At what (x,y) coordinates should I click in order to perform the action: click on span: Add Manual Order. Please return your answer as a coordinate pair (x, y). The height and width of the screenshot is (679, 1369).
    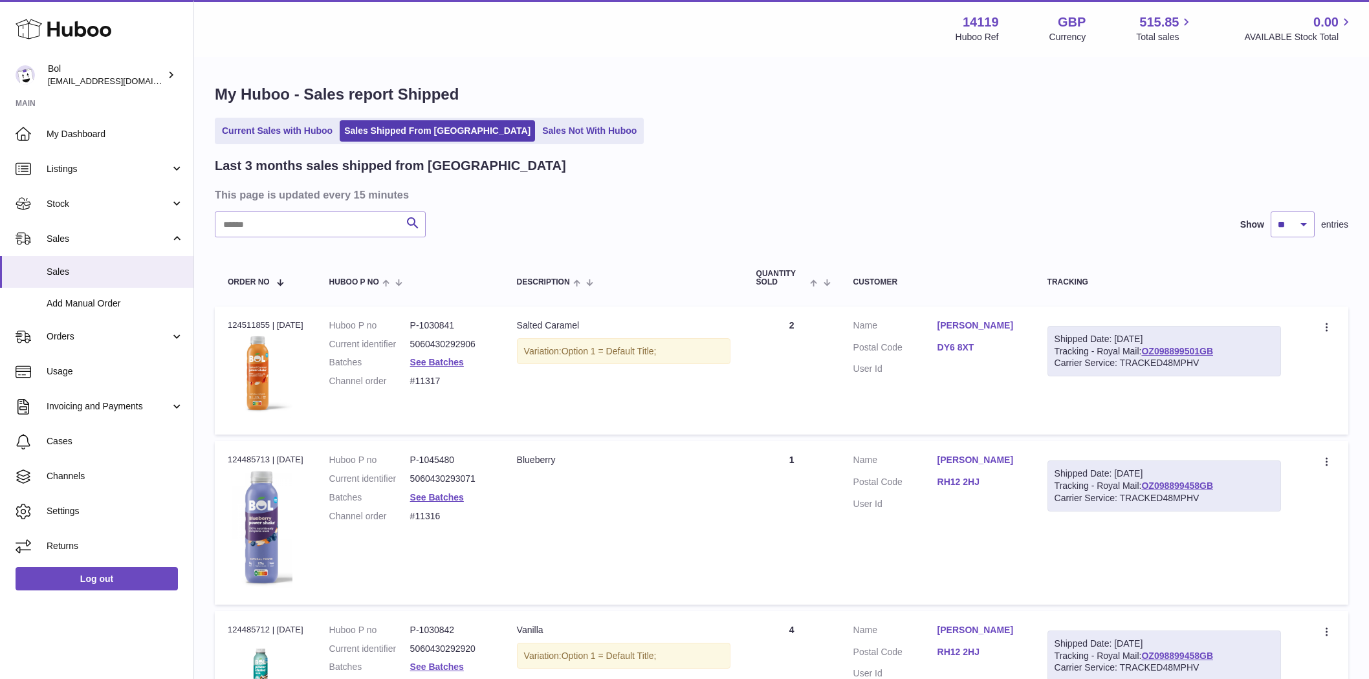
    Looking at the image, I should click on (115, 303).